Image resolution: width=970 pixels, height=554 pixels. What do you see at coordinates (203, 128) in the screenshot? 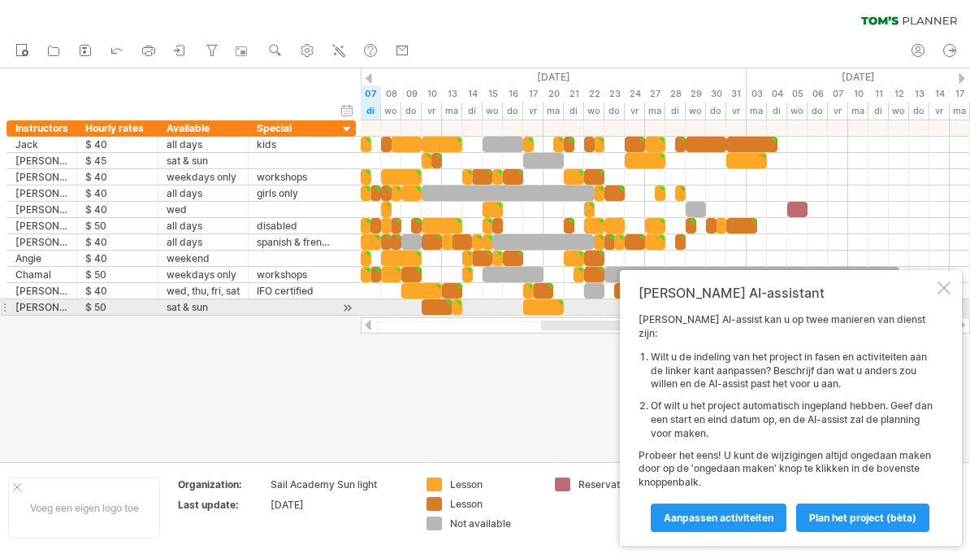
I see `div: Available` at bounding box center [203, 128].